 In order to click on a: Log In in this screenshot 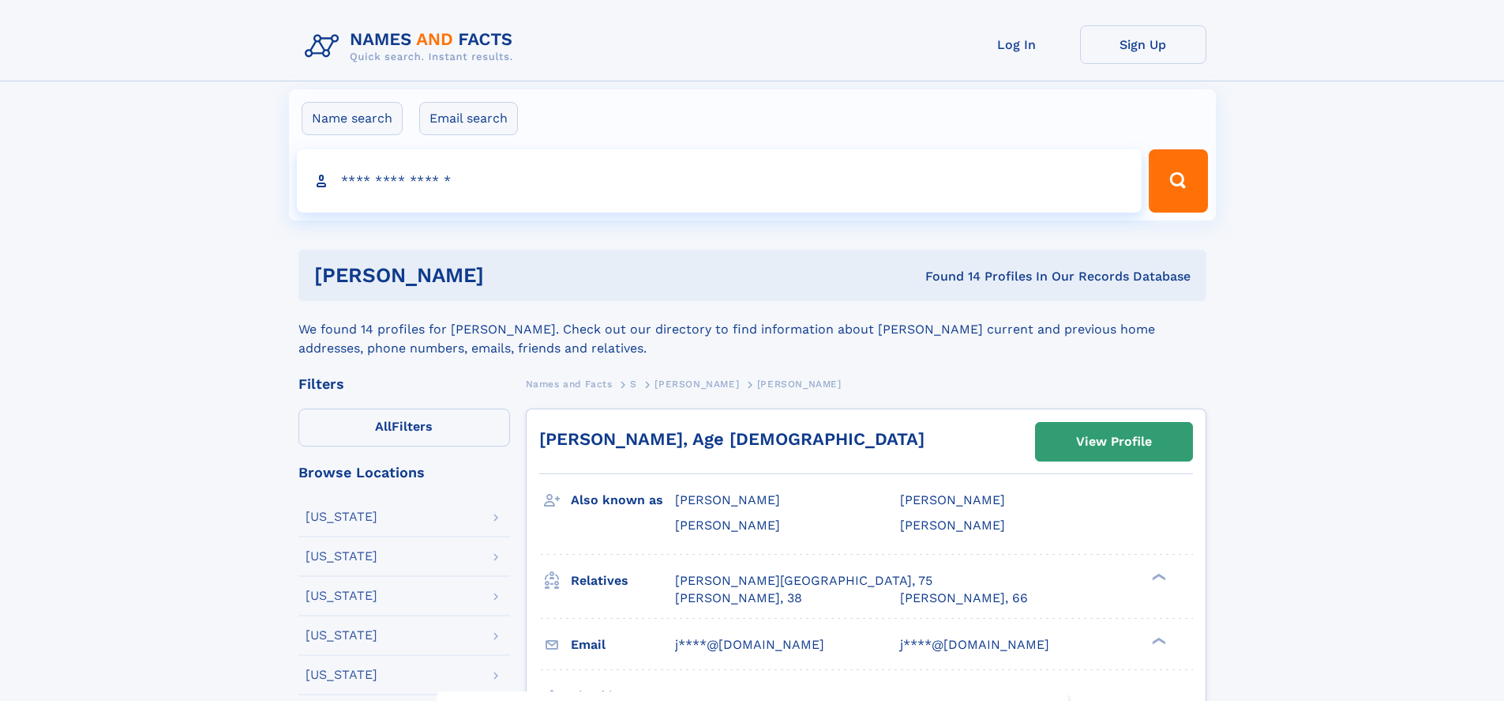, I will do `click(1017, 44)`.